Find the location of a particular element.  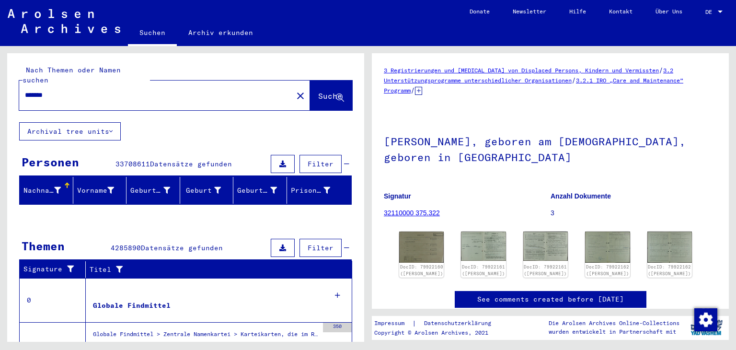

div: Personen is located at coordinates (50, 162).